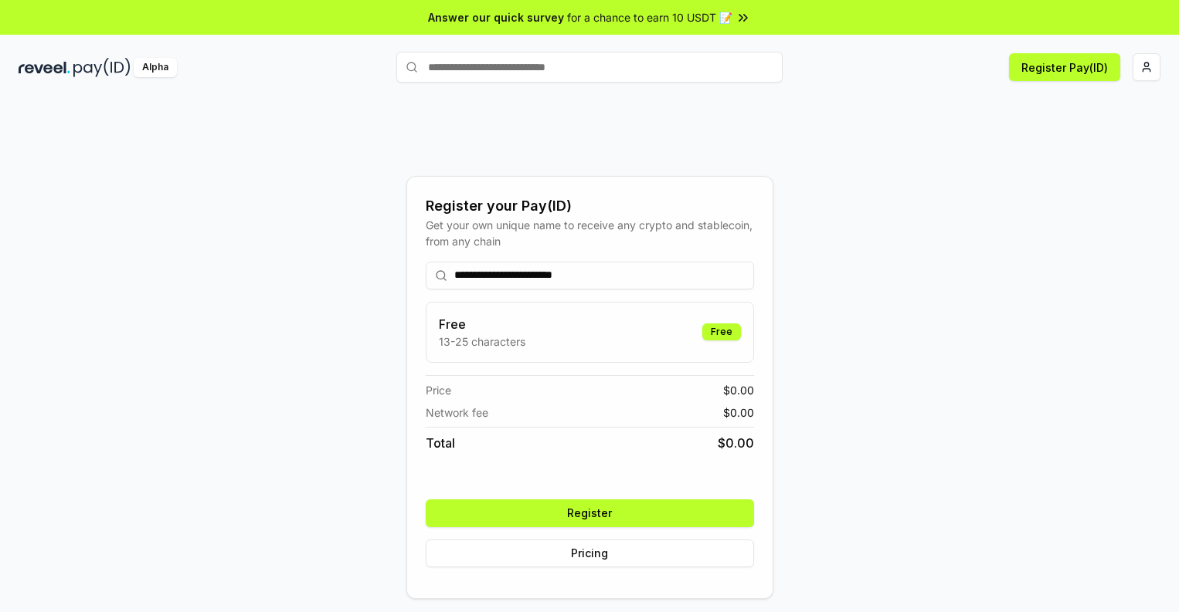 The width and height of the screenshot is (1179, 612). What do you see at coordinates (589, 206) in the screenshot?
I see `div: Register your Pay(ID)` at bounding box center [589, 206].